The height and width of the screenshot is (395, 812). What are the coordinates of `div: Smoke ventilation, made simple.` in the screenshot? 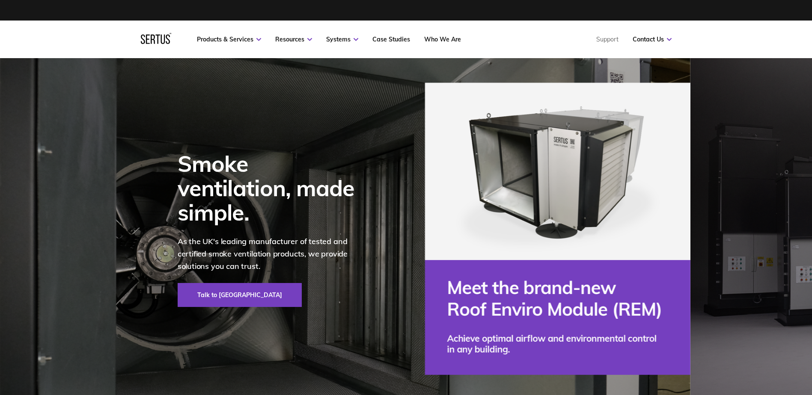 It's located at (272, 188).